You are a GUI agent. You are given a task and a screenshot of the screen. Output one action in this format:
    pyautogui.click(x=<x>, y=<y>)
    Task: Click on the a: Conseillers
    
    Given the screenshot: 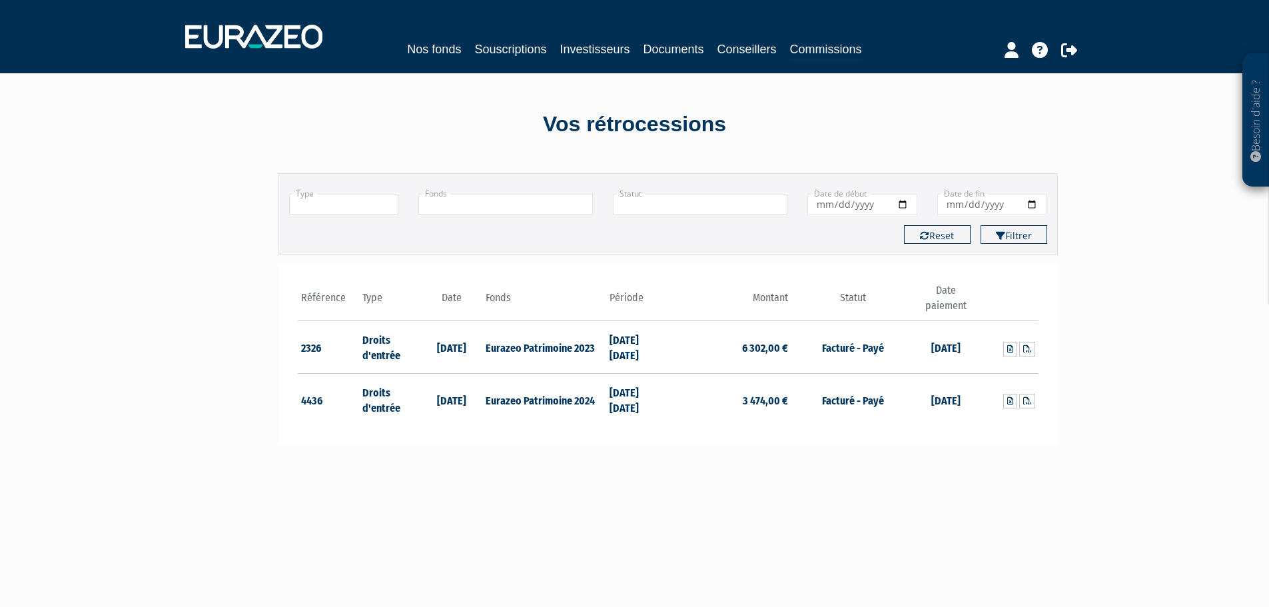 What is the action you would take?
    pyautogui.click(x=747, y=49)
    